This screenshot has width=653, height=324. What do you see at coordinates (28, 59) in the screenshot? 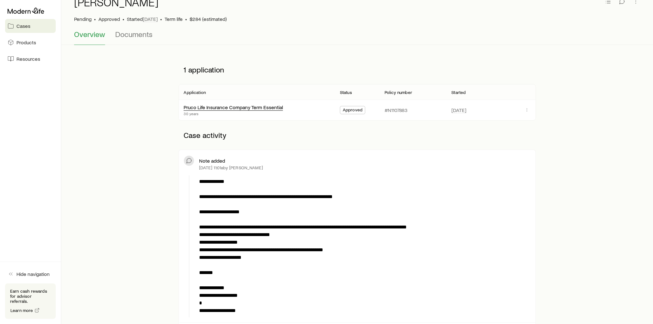
I see `span: Resources` at bounding box center [28, 59].